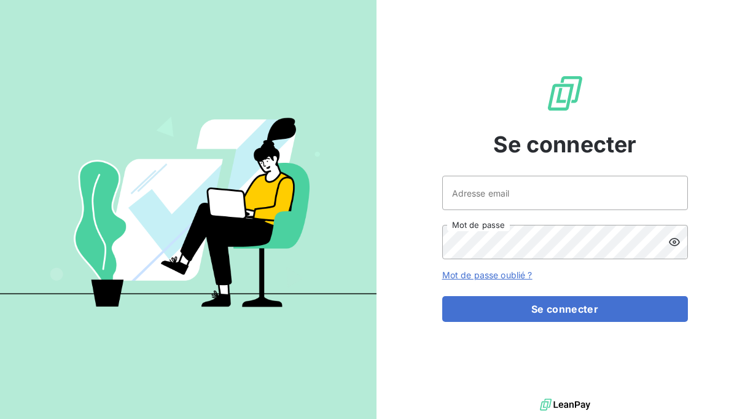  What do you see at coordinates (487, 275) in the screenshot?
I see `a: Mot de passe oublié ?` at bounding box center [487, 275].